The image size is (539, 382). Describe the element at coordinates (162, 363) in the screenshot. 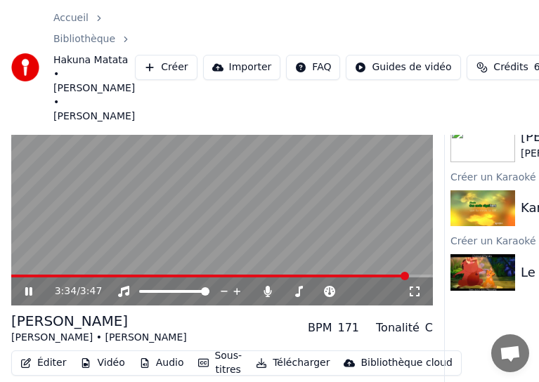

I see `button: Audio` at that location.